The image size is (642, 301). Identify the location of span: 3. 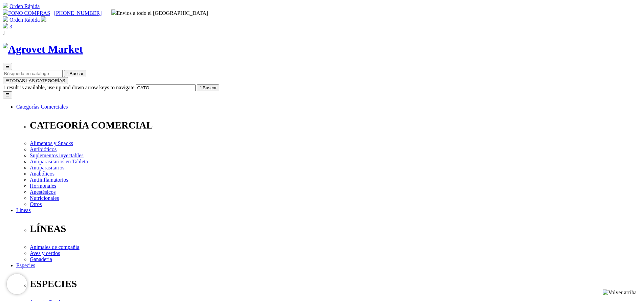
(11, 26).